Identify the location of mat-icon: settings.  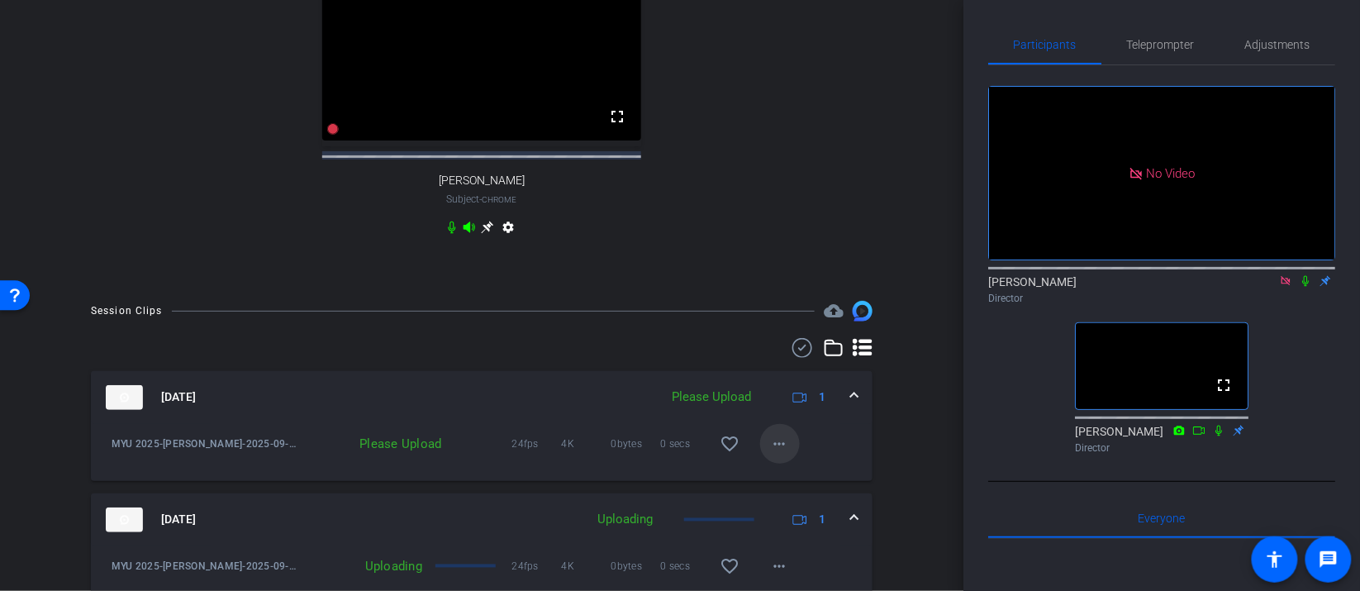
(508, 231).